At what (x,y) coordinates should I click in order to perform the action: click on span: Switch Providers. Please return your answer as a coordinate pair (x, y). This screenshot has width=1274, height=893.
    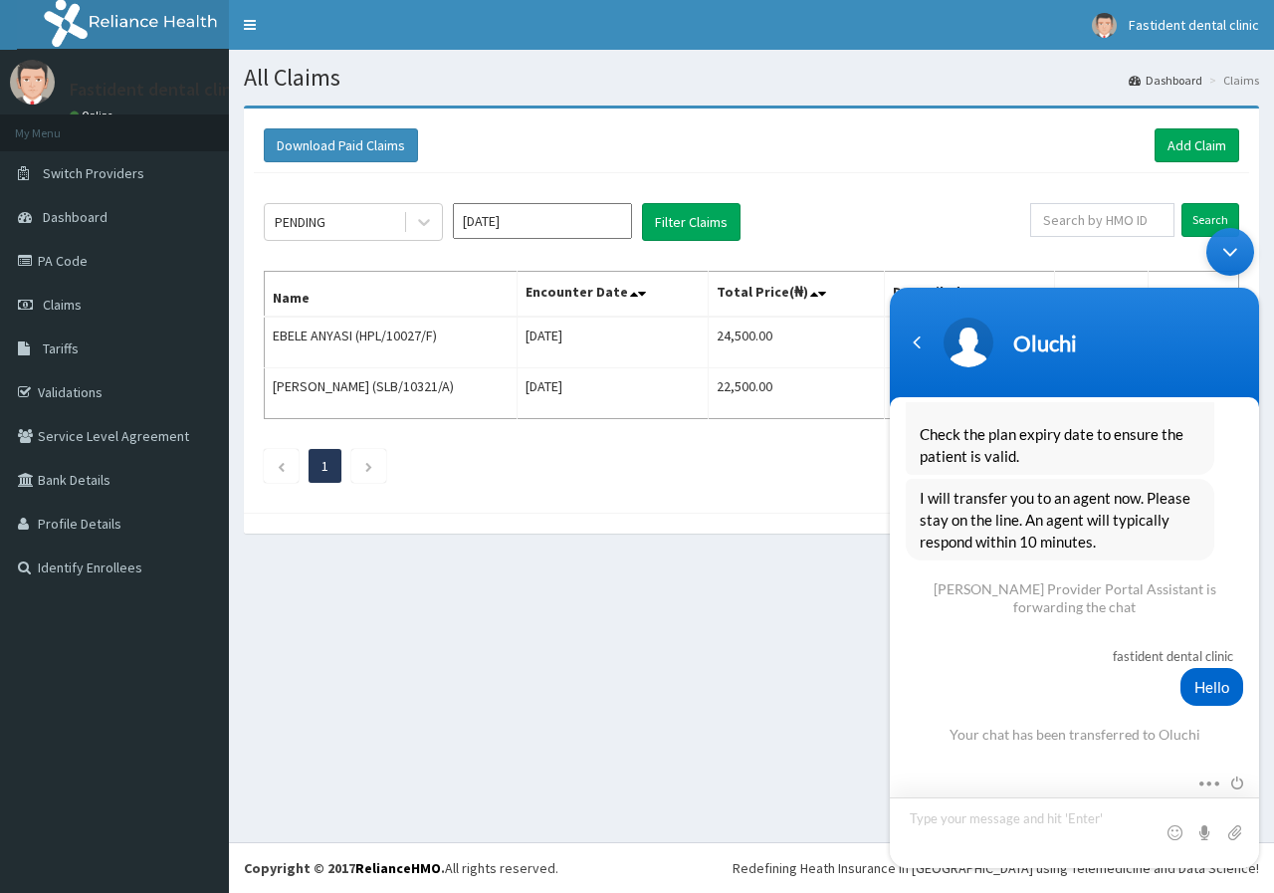
    Looking at the image, I should click on (94, 173).